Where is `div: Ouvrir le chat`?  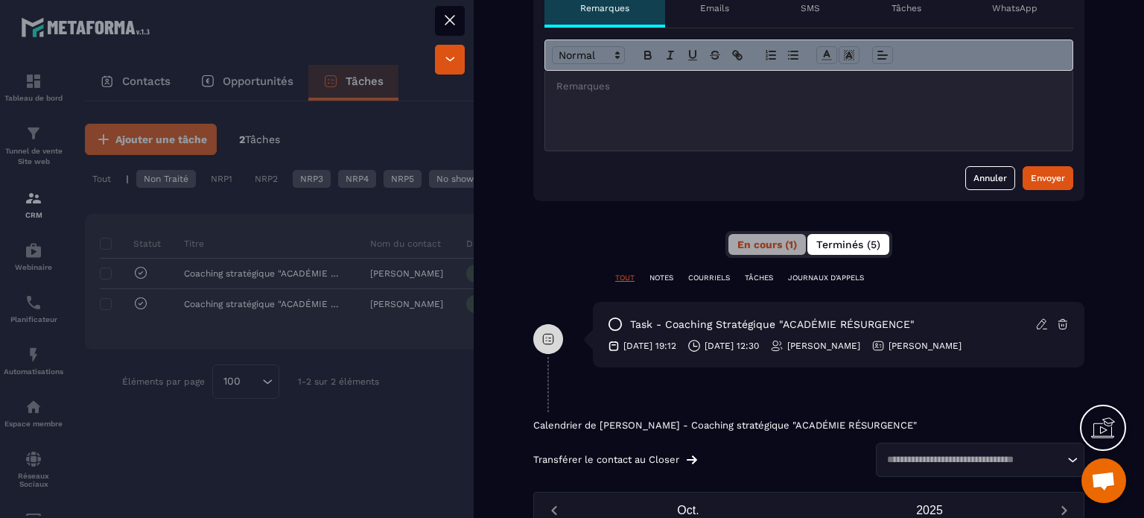 div: Ouvrir le chat is located at coordinates (1104, 481).